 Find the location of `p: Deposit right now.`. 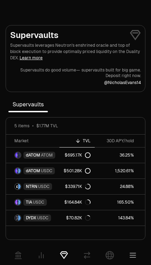

p: Deposit right now. is located at coordinates (123, 76).